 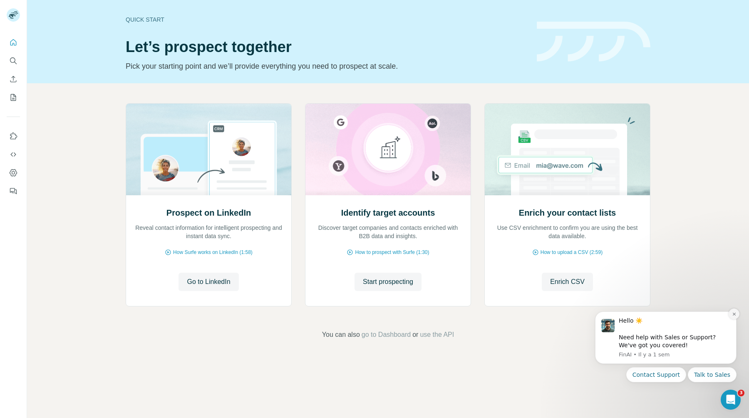 I want to click on p: Reveal contact information for intelligent prospecting and instant data sync., so click(x=209, y=232).